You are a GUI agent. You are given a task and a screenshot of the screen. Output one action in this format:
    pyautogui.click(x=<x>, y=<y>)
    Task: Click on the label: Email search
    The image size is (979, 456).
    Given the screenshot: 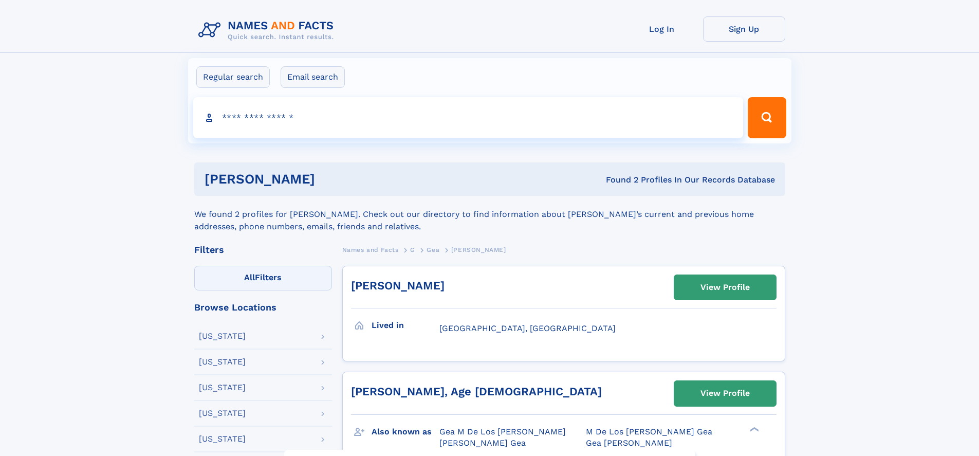 What is the action you would take?
    pyautogui.click(x=312, y=77)
    